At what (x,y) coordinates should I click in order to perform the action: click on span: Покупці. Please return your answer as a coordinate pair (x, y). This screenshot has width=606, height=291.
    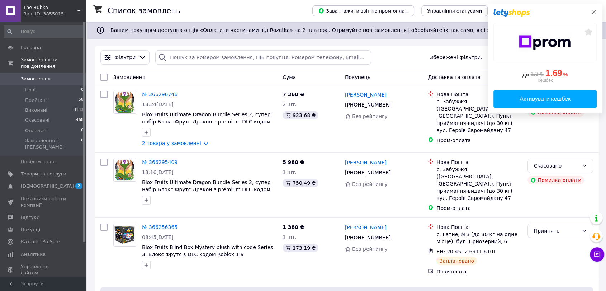
    Looking at the image, I should click on (30, 229).